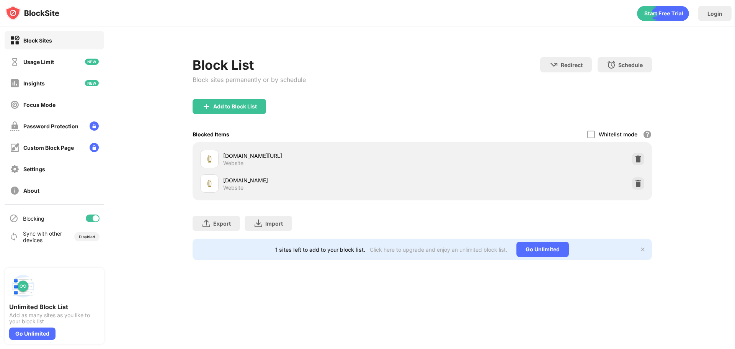 The height and width of the screenshot is (349, 735). What do you see at coordinates (630, 65) in the screenshot?
I see `div: Schedule` at bounding box center [630, 65].